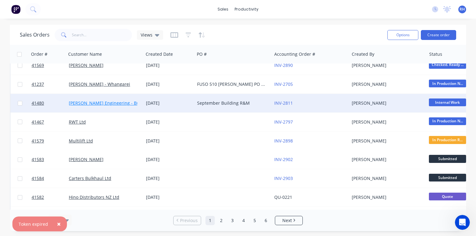 The width and height of the screenshot is (476, 236). I want to click on span: 41480, so click(38, 103).